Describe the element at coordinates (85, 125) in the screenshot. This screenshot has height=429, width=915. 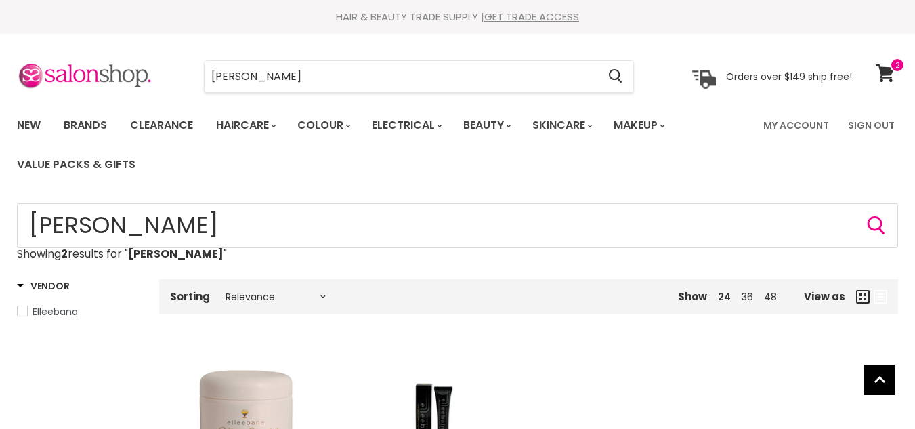
I see `a: Brands` at that location.